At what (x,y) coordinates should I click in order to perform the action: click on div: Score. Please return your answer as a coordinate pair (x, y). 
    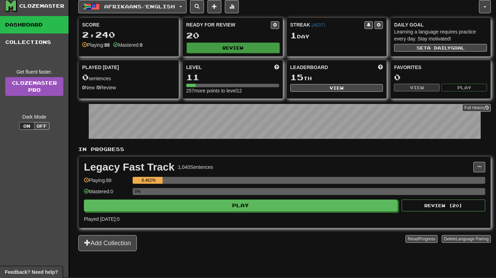
    Looking at the image, I should click on (129, 25).